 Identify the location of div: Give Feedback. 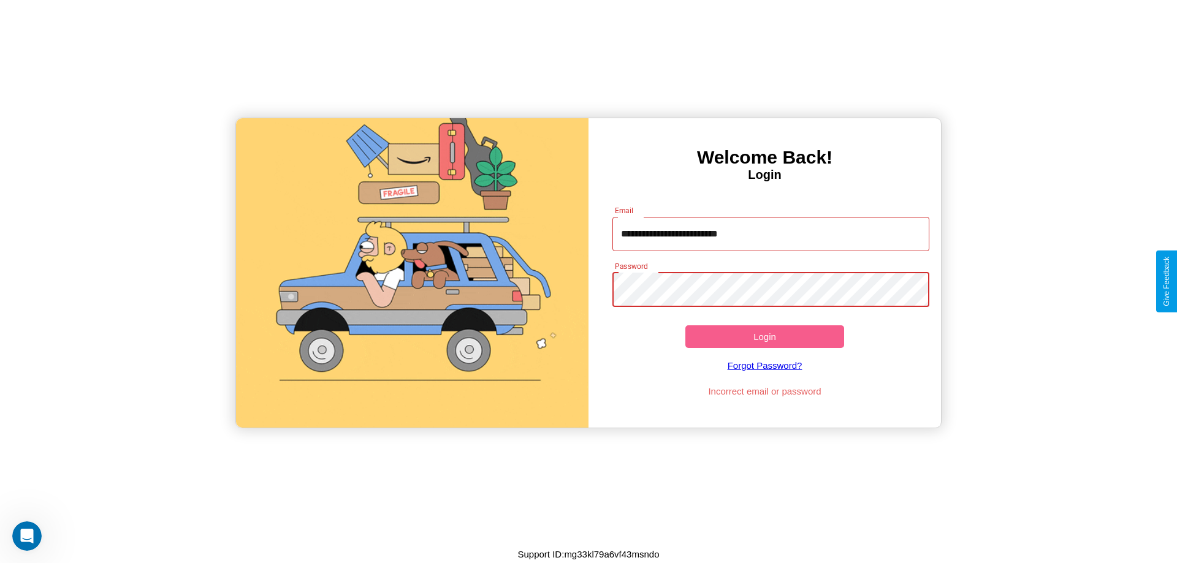
(1166, 281).